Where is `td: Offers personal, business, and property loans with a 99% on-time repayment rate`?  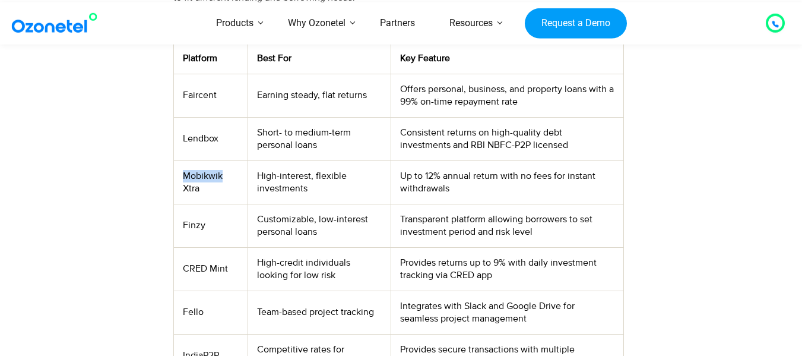 td: Offers personal, business, and property loans with a 99% on-time repayment rate is located at coordinates (507, 95).